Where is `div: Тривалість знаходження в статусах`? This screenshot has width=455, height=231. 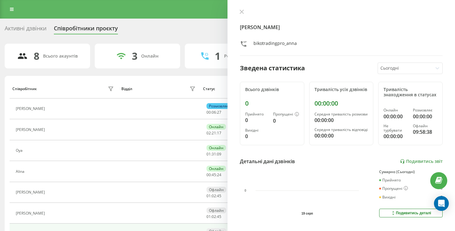 div: Тривалість знаходження в статусах is located at coordinates (411, 92).